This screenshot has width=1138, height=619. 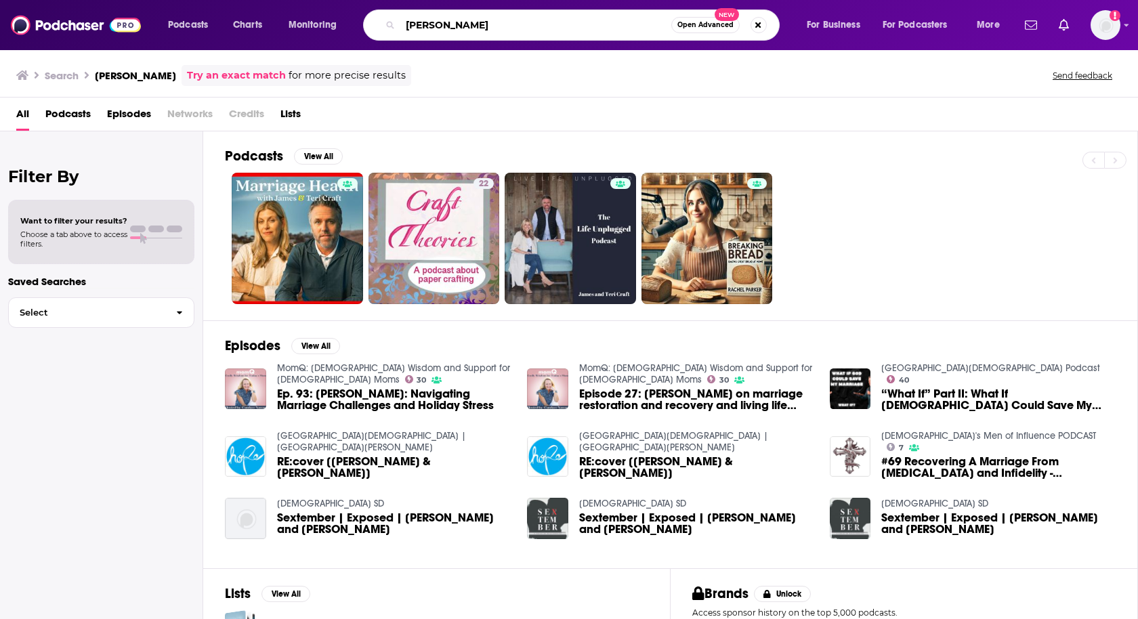 What do you see at coordinates (74, 221) in the screenshot?
I see `span: Want to filter your results?` at bounding box center [74, 221].